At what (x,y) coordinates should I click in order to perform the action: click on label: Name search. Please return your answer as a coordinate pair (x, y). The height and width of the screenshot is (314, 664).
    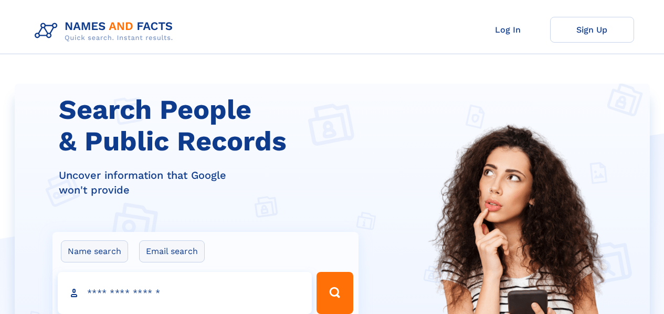
    Looking at the image, I should click on (95, 251).